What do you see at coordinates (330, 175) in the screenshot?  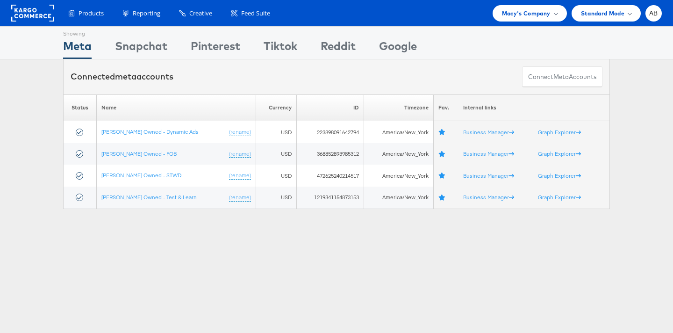 I see `td: 472625240214517` at bounding box center [330, 175].